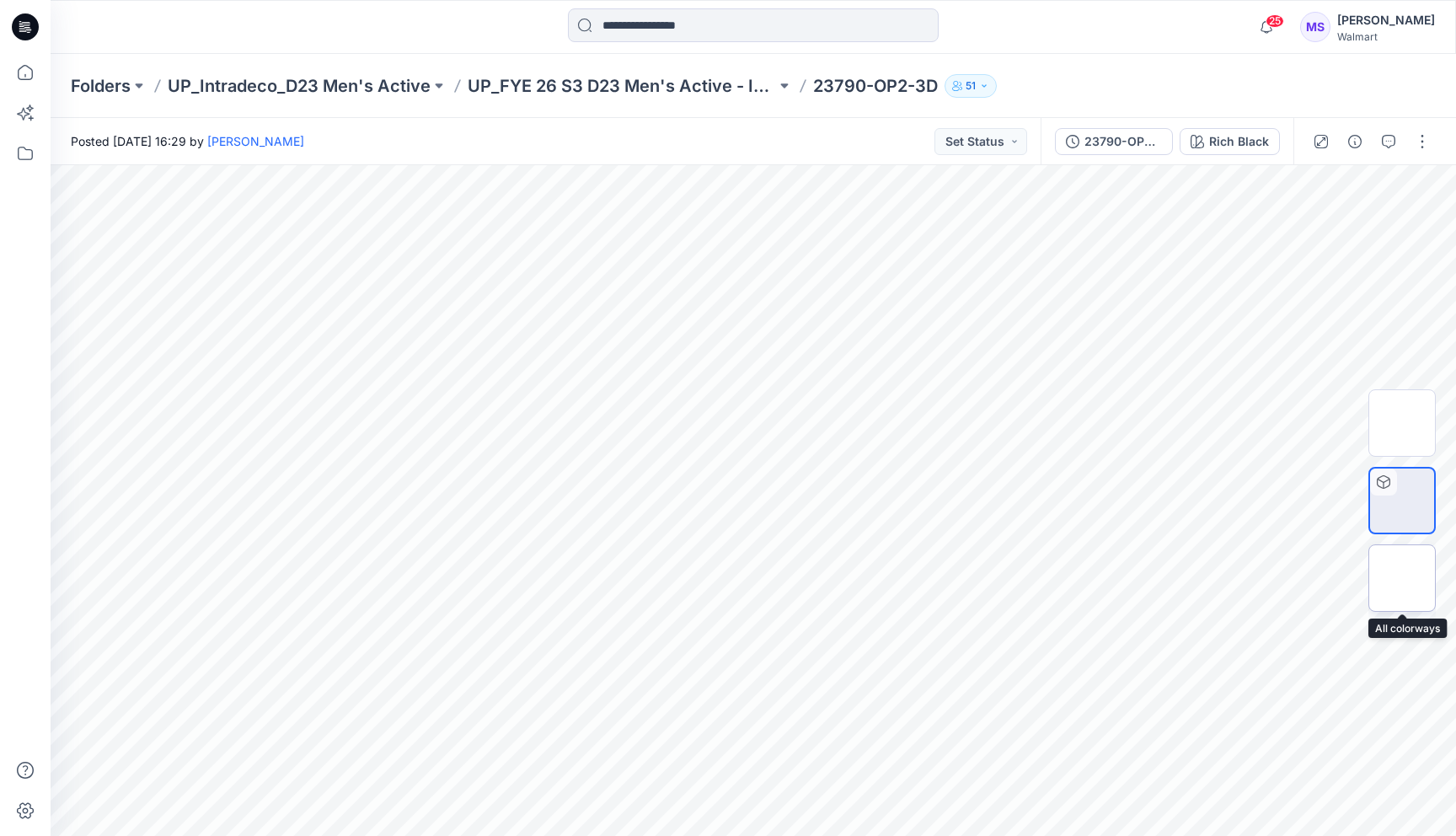 The image size is (1456, 836). What do you see at coordinates (875, 86) in the screenshot?
I see `p: 23790-OP2-3D` at bounding box center [875, 86].